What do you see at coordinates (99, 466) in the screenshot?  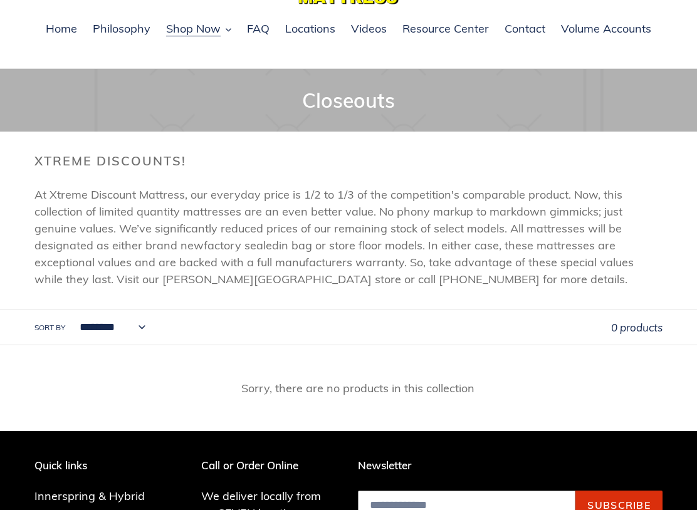 I see `p: Quick links` at bounding box center [99, 466].